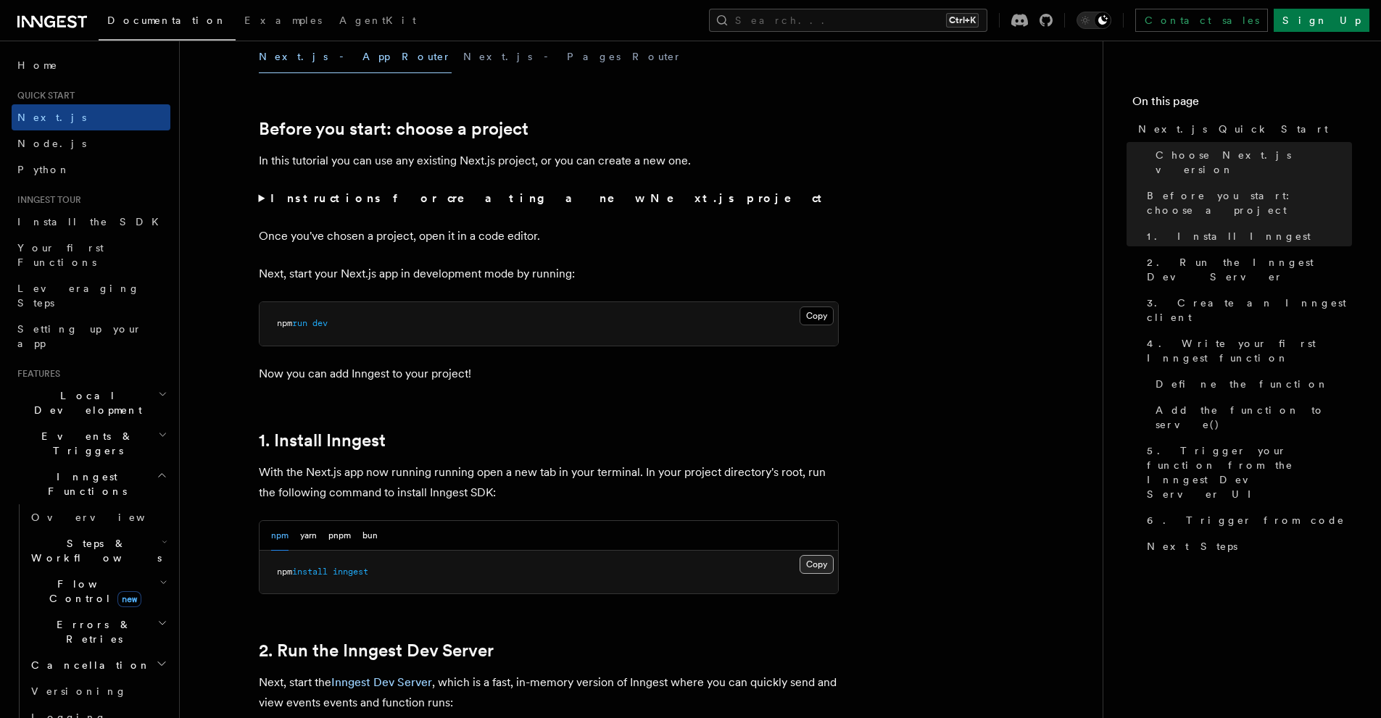  I want to click on p: With the Next.js app now running running open a new tab in your terminal. In your project directo..., so click(549, 483).